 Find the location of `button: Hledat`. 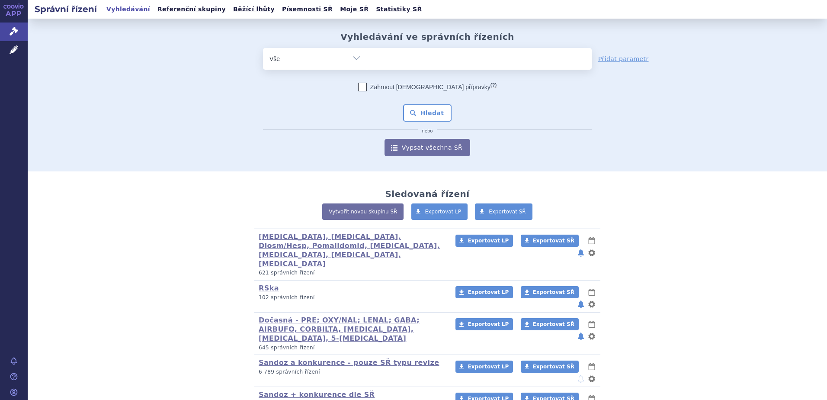

button: Hledat is located at coordinates (428, 113).